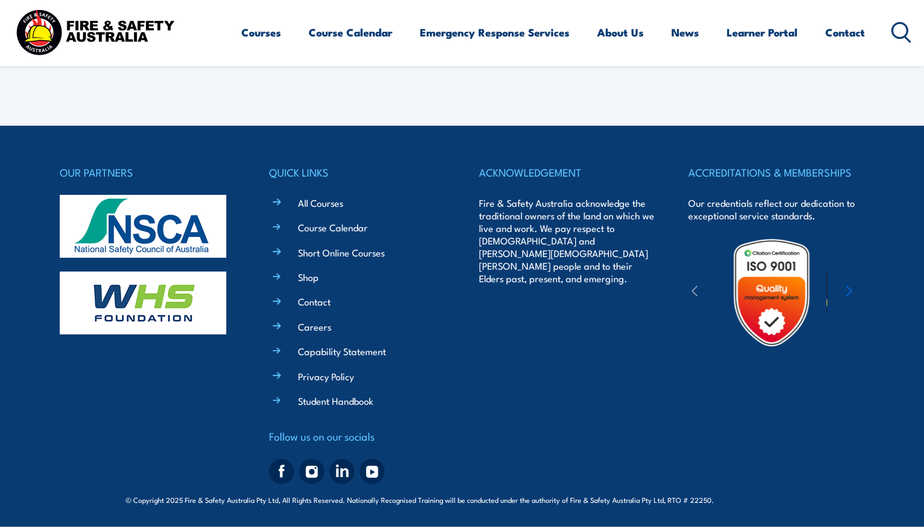  What do you see at coordinates (764, 500) in the screenshot?
I see `span: Site:` at bounding box center [764, 500].